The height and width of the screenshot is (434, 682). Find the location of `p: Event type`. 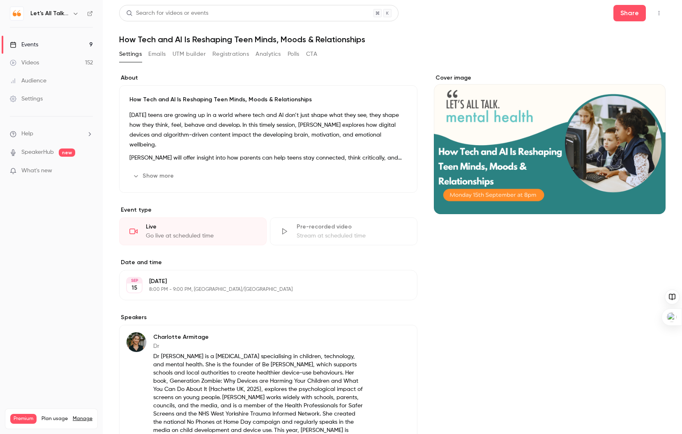

p: Event type is located at coordinates (268, 210).